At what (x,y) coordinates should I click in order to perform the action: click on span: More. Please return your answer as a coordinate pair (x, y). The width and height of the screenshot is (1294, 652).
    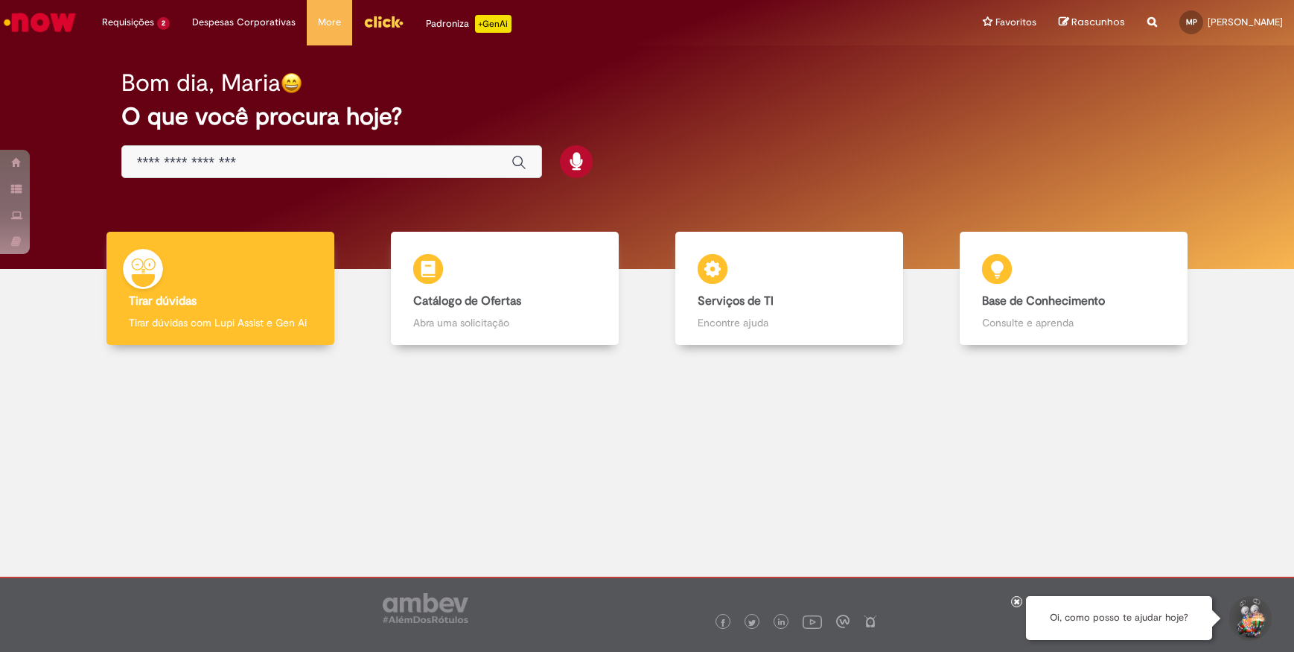
    Looking at the image, I should click on (329, 22).